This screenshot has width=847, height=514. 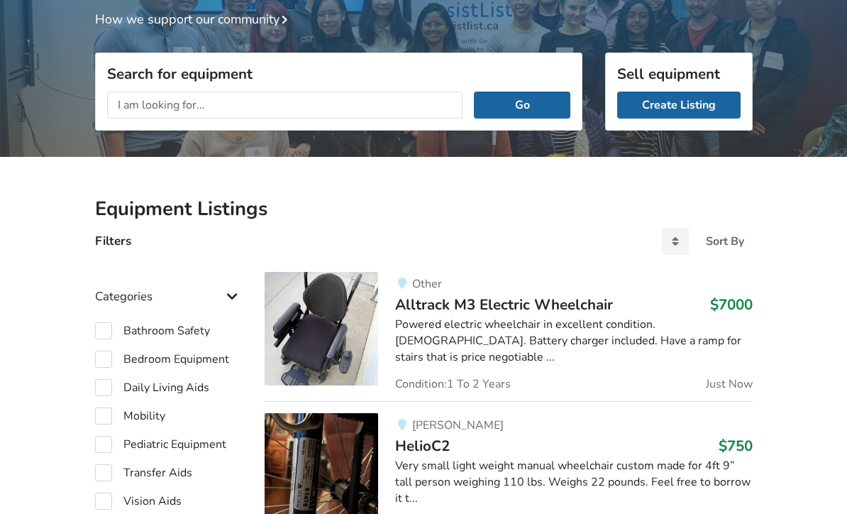 I want to click on div: Categories, so click(x=169, y=285).